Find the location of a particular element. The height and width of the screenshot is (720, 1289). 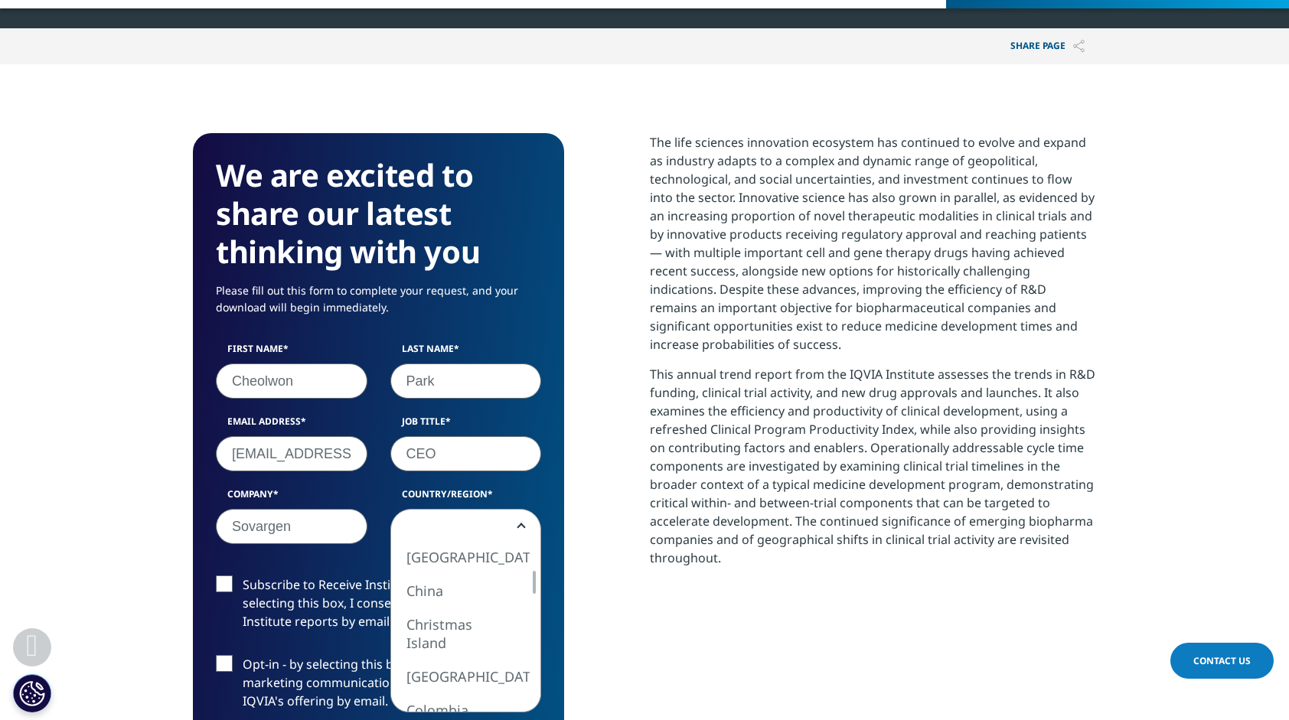

p: The life sciences innovation ecosystem has continued to evolve and expand as industry adapts to a... is located at coordinates (873, 249).